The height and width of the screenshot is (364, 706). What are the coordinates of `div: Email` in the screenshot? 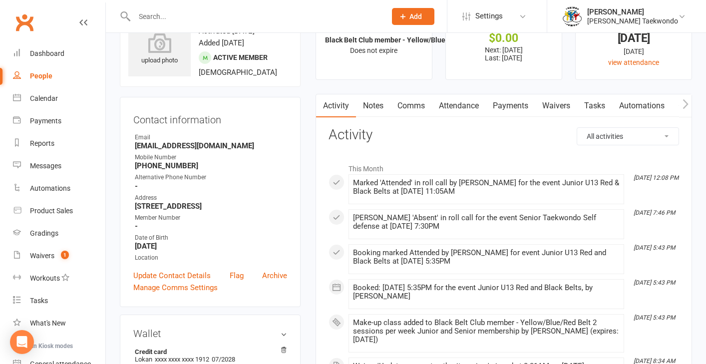 It's located at (211, 137).